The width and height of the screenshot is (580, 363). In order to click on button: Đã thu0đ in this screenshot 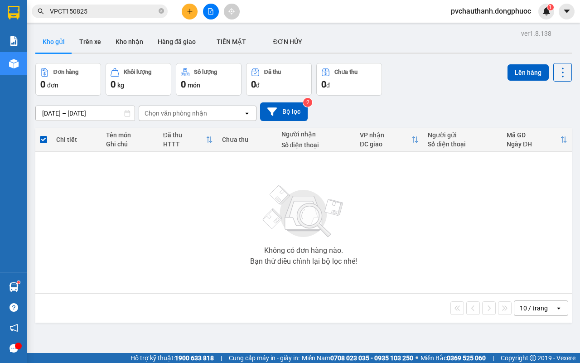, I will do `click(278, 79)`.